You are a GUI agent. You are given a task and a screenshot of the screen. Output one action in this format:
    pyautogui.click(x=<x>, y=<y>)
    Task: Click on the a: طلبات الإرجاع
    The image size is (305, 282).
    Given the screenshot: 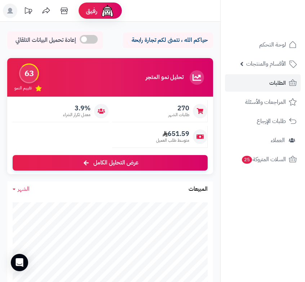 What is the action you would take?
    pyautogui.click(x=262, y=121)
    